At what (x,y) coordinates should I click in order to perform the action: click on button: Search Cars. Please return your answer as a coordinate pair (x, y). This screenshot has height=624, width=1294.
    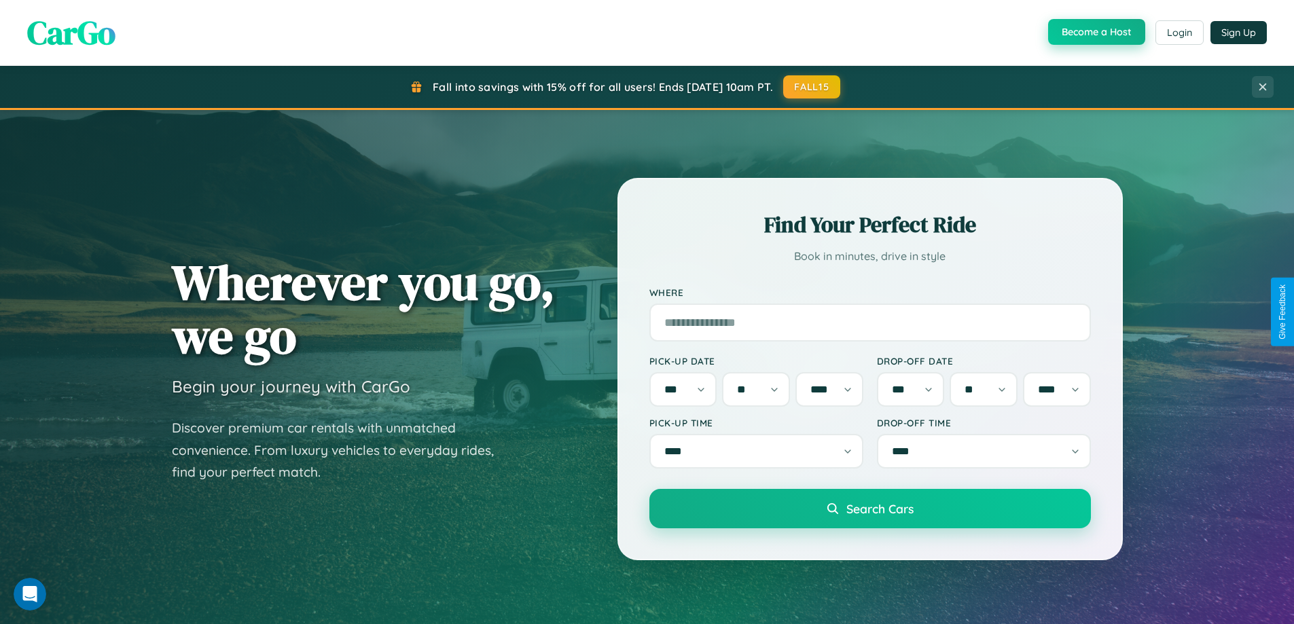
    Looking at the image, I should click on (870, 509).